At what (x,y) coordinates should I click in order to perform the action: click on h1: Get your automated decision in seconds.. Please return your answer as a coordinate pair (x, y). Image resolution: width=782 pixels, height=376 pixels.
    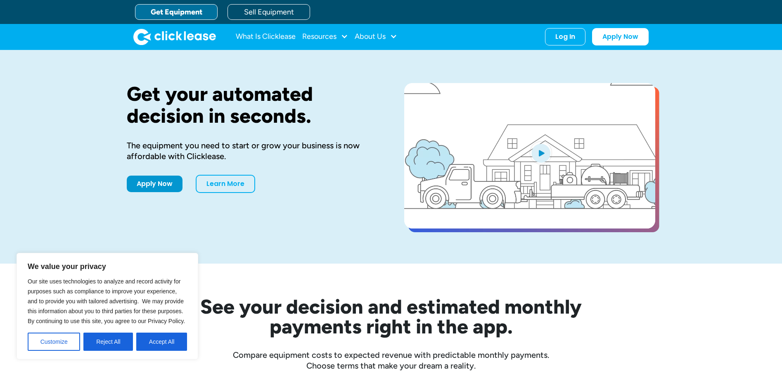
    Looking at the image, I should click on (252, 105).